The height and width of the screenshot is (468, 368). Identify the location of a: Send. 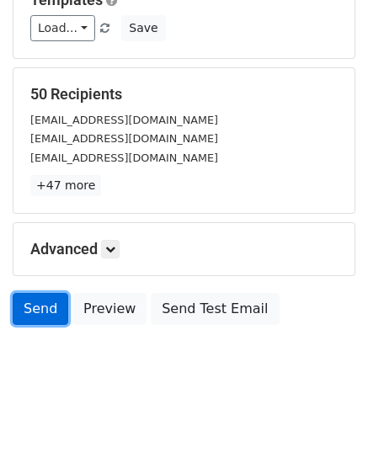
(40, 309).